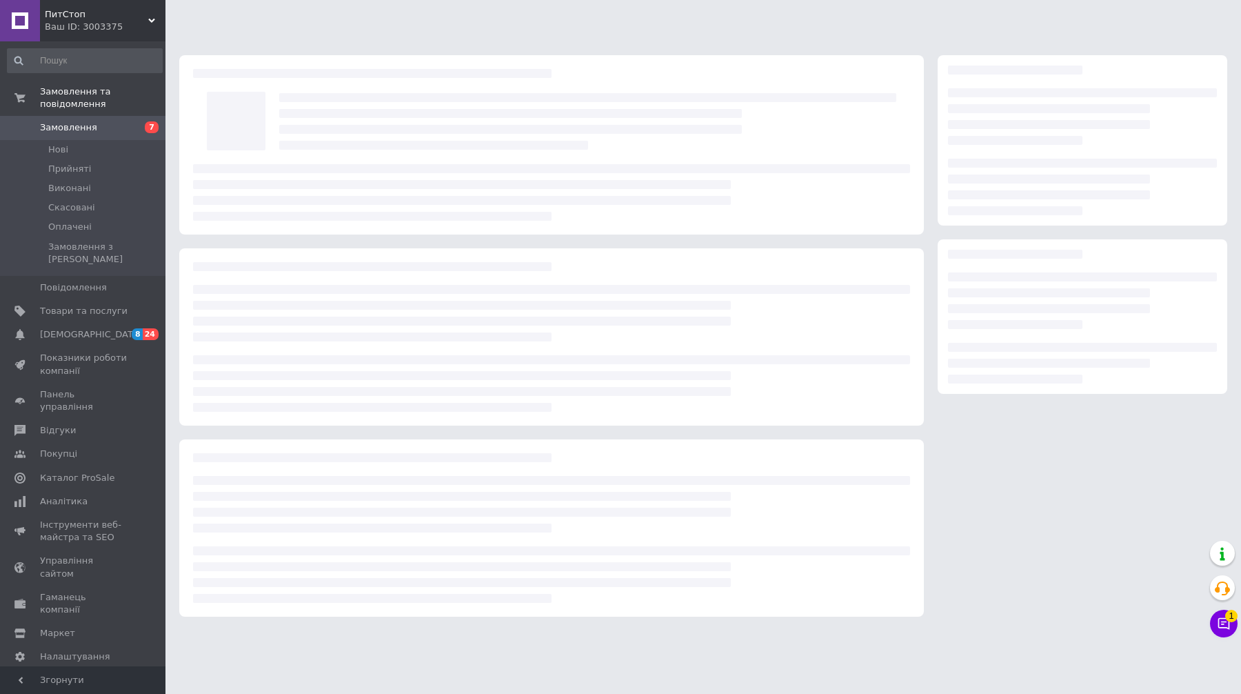 The height and width of the screenshot is (694, 1241). What do you see at coordinates (103, 98) in the screenshot?
I see `span: Замовлення та повідомлення` at bounding box center [103, 98].